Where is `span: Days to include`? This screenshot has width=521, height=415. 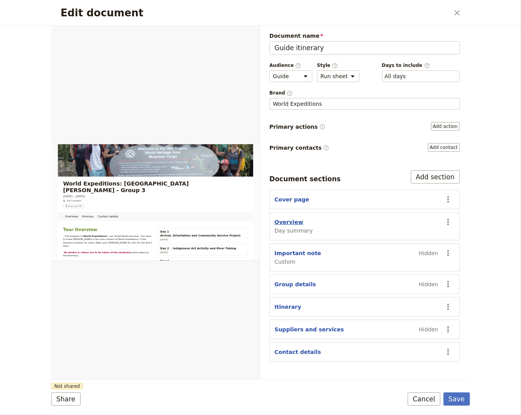
span: Days to include is located at coordinates (421, 65).